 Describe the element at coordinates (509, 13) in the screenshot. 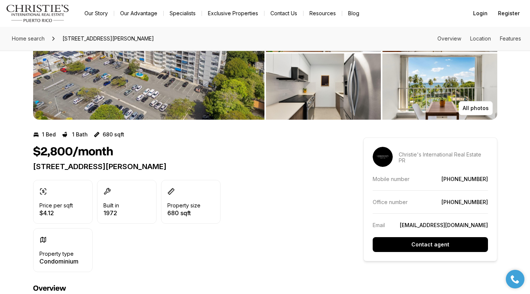

I see `button: Register` at that location.